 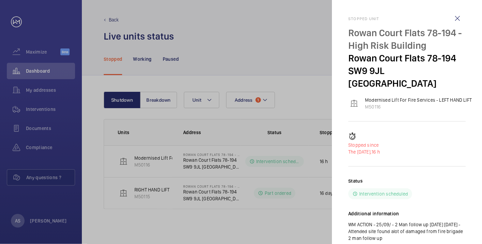 What do you see at coordinates (418, 107) in the screenshot?
I see `p: M50116` at bounding box center [418, 107].